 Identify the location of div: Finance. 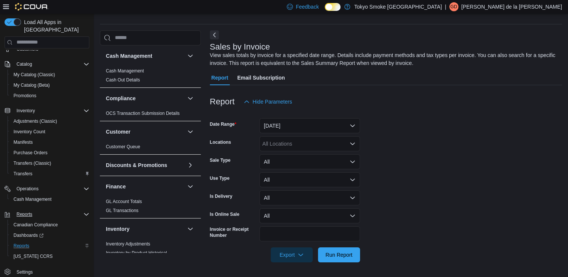
(150, 208).